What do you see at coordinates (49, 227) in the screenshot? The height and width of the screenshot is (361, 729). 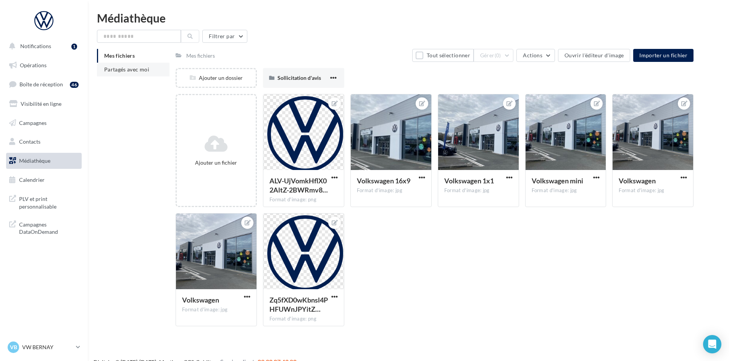 I see `span: Campagnes DataOnDemand` at bounding box center [49, 227].